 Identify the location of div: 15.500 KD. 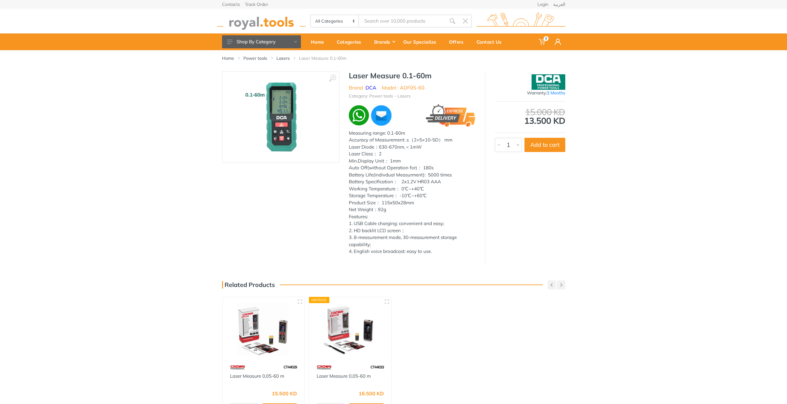
(284, 393).